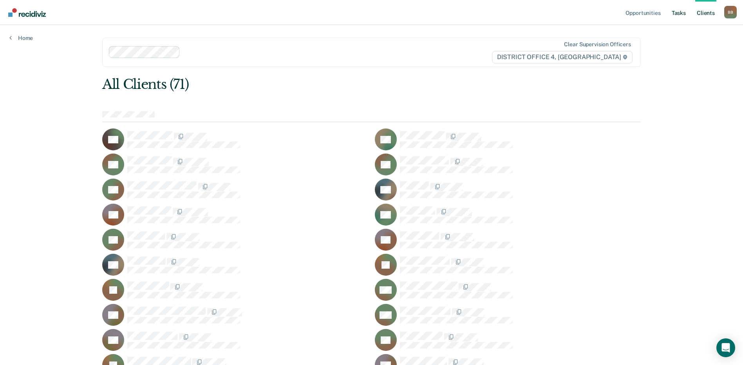 The image size is (743, 365). Describe the element at coordinates (21, 38) in the screenshot. I see `a: Home` at that location.